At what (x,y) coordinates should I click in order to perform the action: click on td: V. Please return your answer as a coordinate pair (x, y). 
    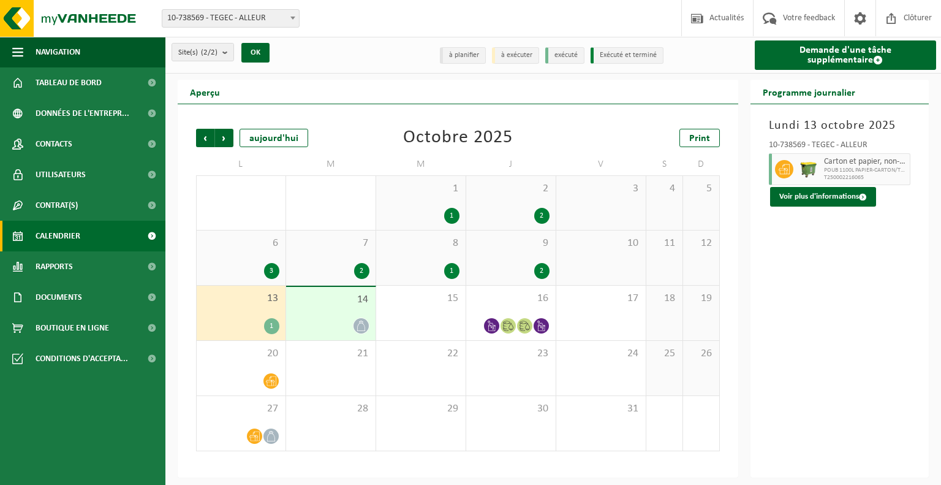
    Looking at the image, I should click on (601, 164).